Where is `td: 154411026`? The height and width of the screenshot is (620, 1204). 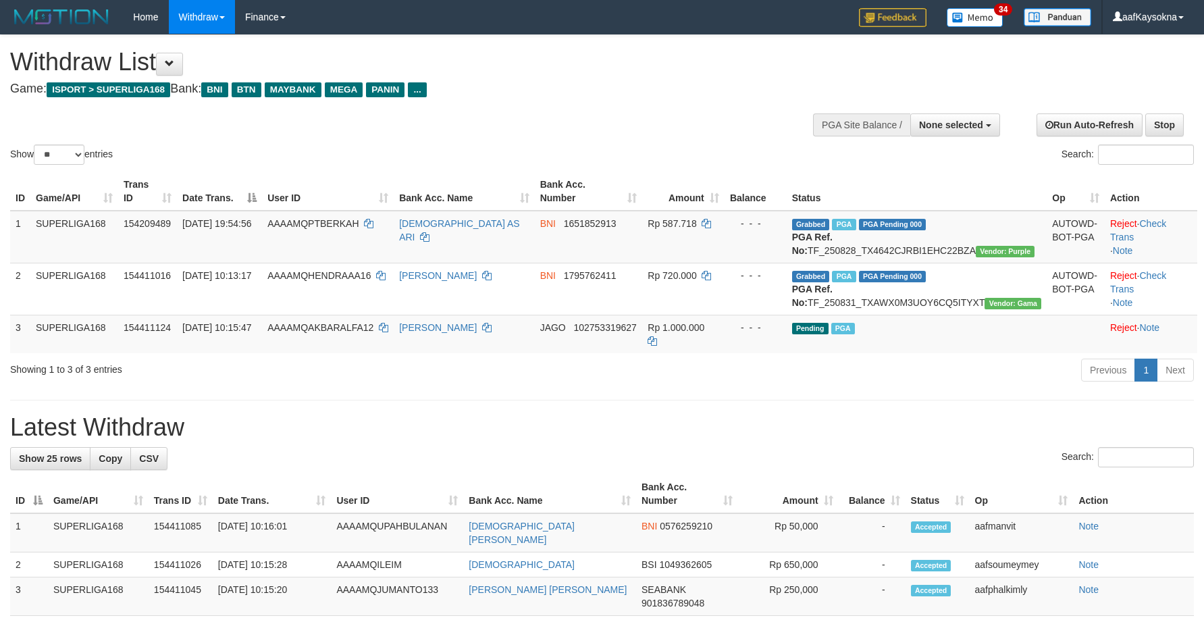
td: 154411026 is located at coordinates (180, 564).